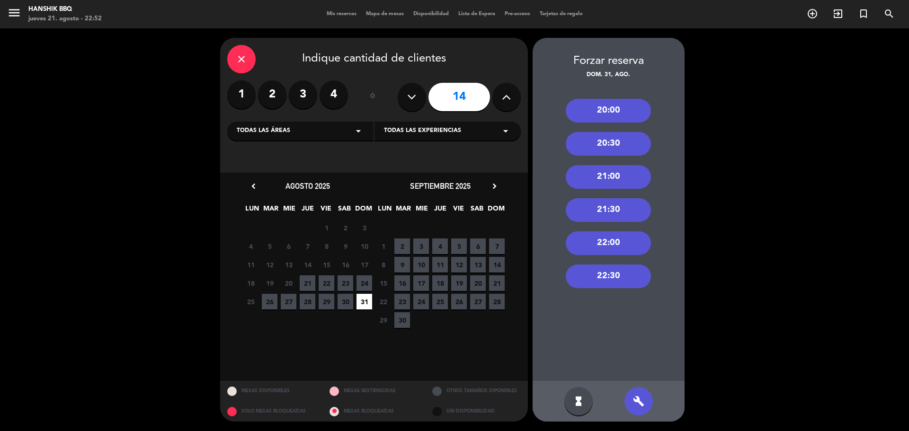 The height and width of the screenshot is (431, 909). I want to click on div: MESAS BLOQUEADAS, so click(374, 411).